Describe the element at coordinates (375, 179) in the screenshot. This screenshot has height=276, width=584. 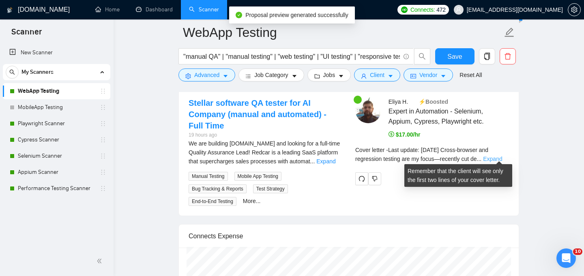
I see `span: dislike` at that location.